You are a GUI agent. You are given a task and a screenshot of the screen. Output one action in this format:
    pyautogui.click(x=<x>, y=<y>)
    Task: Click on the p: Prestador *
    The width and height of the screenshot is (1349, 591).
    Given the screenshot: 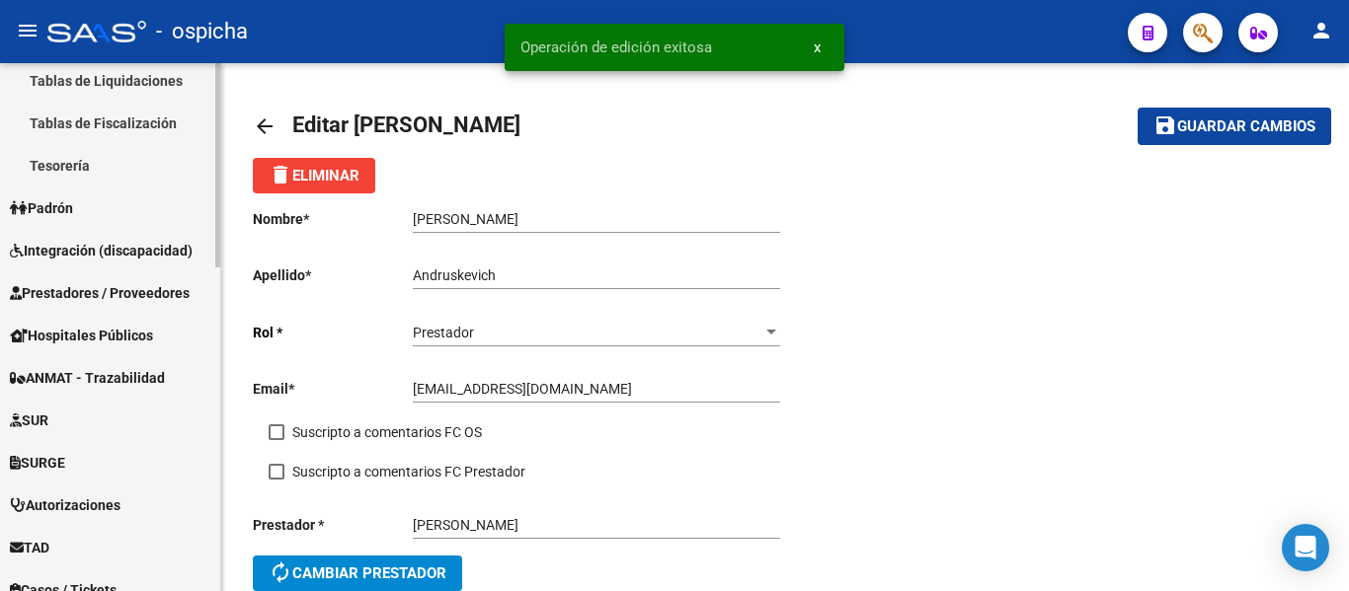 What is the action you would take?
    pyautogui.click(x=333, y=525)
    